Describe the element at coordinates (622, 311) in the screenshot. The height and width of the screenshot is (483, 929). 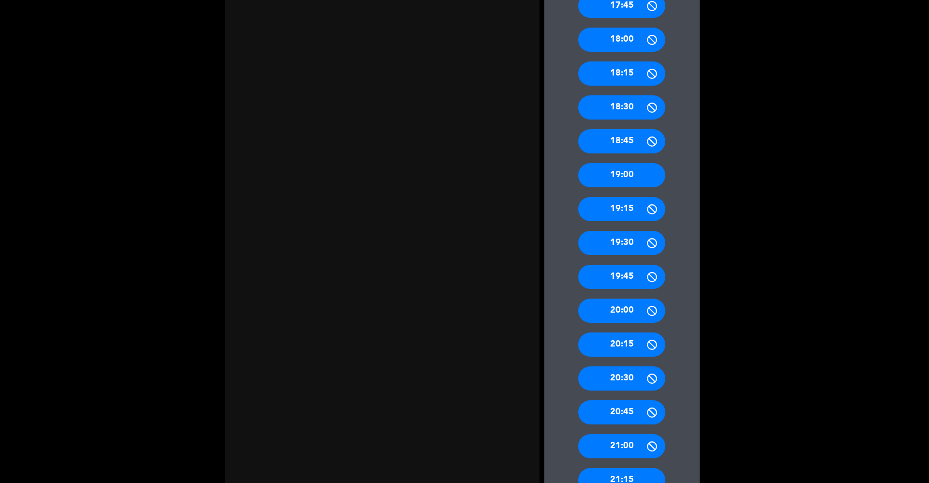
I see `div: 20:00` at that location.